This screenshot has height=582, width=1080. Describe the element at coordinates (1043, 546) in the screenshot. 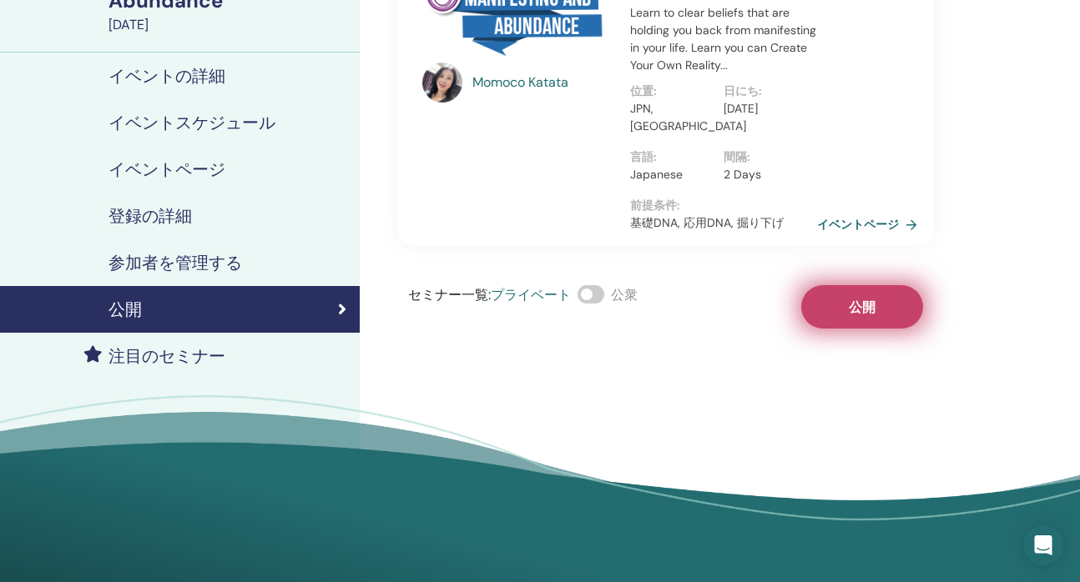

I see `div: Open Intercom Messenger` at that location.